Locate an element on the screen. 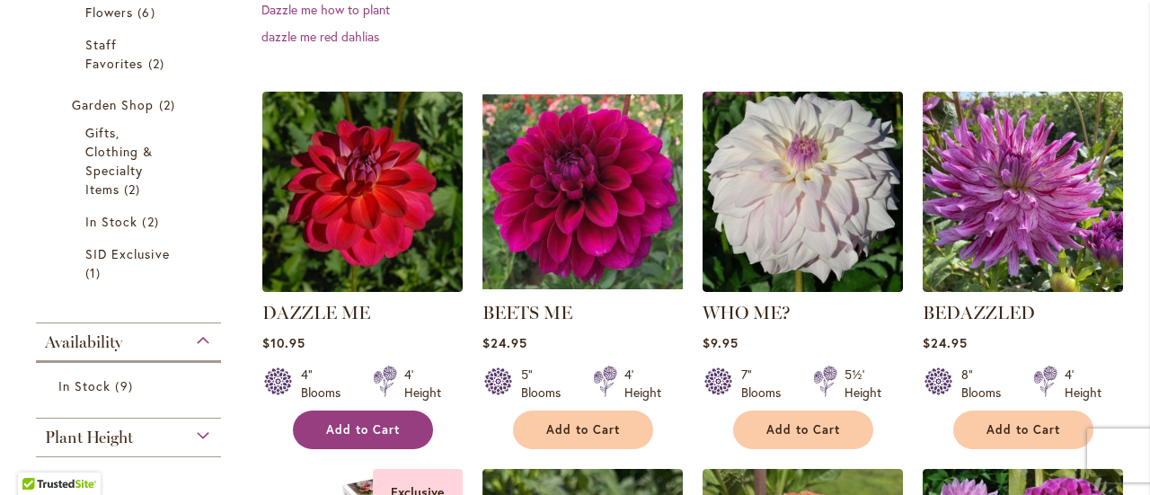  a: BEDAZZLED is located at coordinates (978, 313).